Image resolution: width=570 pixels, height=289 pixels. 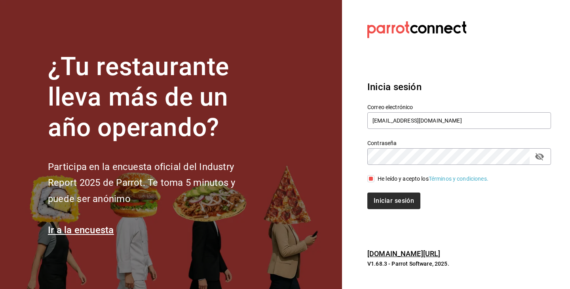 What do you see at coordinates (81, 230) in the screenshot?
I see `a: Ir a la encuesta` at bounding box center [81, 230].